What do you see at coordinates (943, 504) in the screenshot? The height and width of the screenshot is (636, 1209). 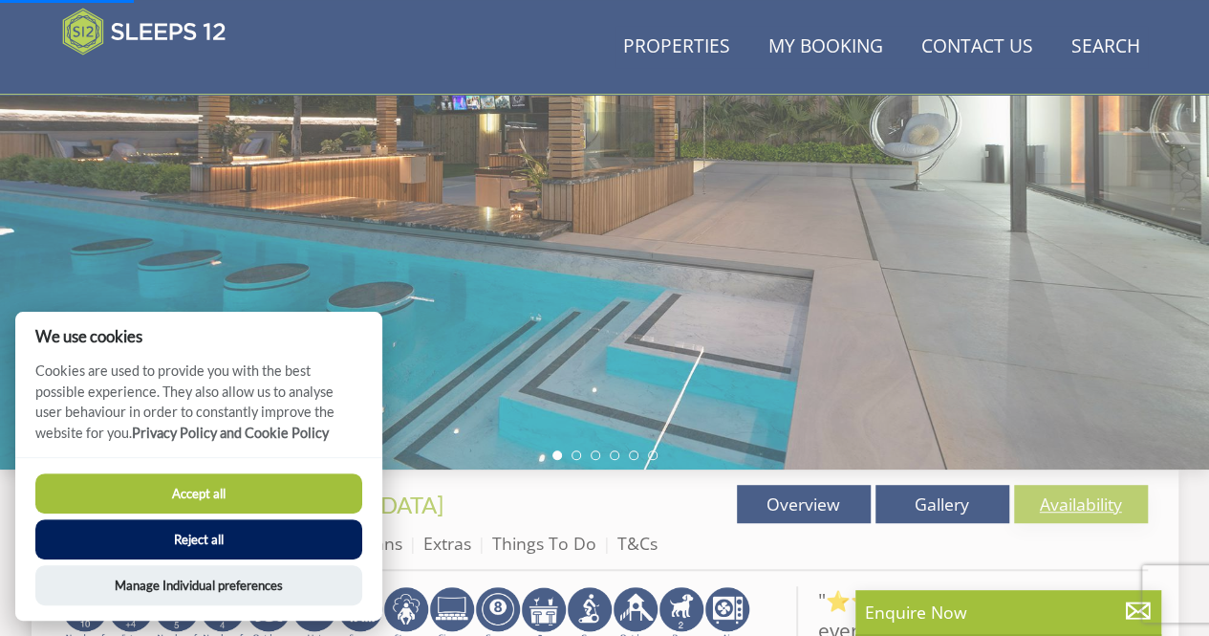 I see `a: Gallery` at bounding box center [943, 504].